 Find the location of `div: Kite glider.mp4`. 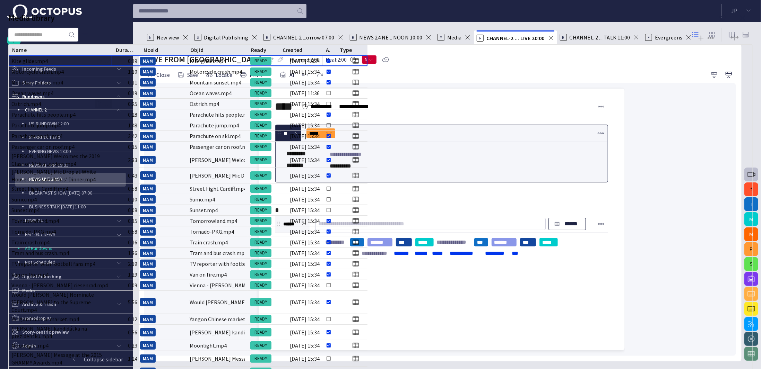

div: Kite glider.mp4 is located at coordinates (29, 61).